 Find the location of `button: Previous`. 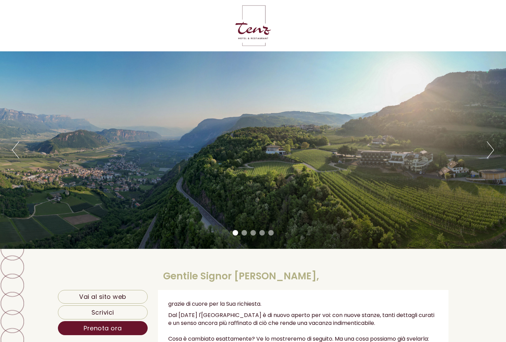

button: Previous is located at coordinates (15, 150).